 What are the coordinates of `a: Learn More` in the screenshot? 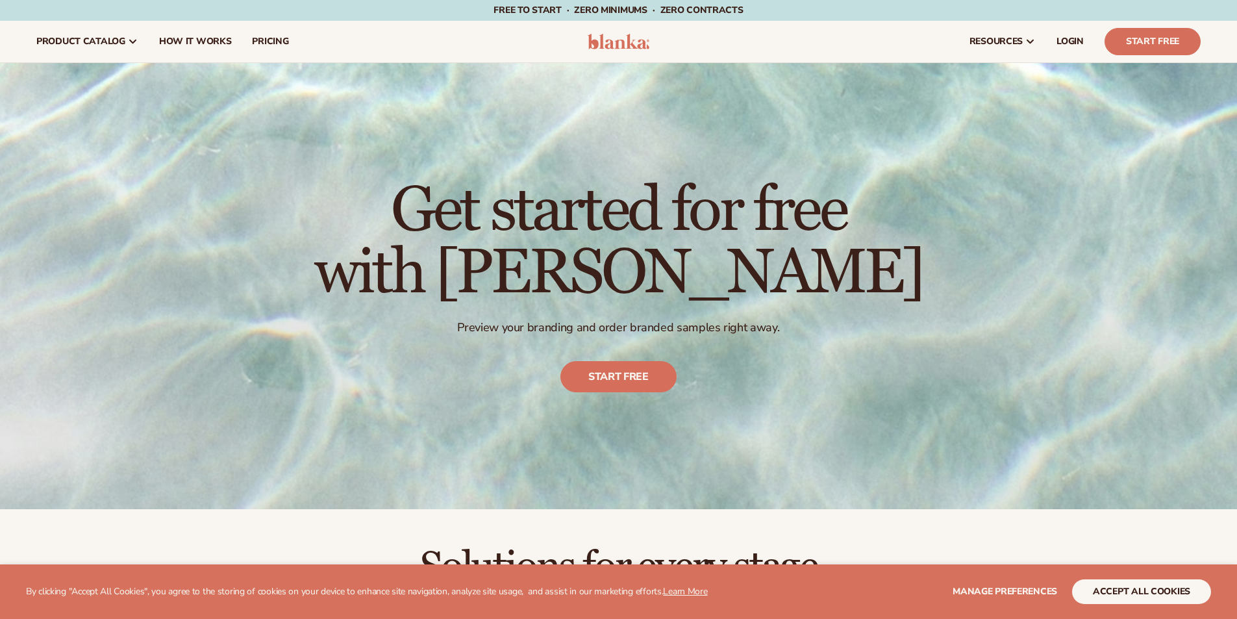 It's located at (685, 591).